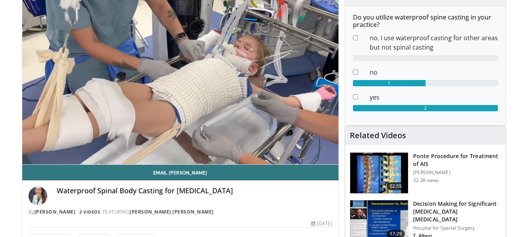  I want to click on dd: no, I use waterproof casting for other areas but not spinal casting, so click(433, 43).